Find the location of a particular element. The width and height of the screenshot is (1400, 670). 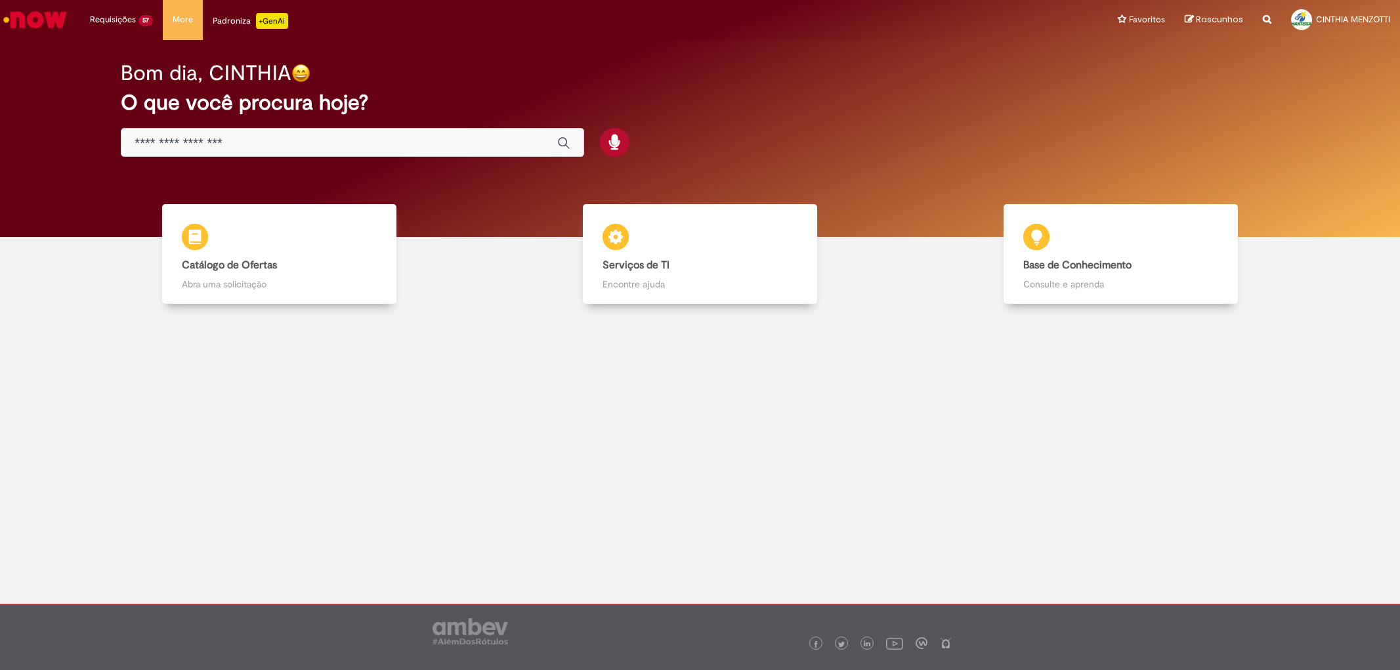

img: logo_footer_linkedin.png is located at coordinates (867, 645).